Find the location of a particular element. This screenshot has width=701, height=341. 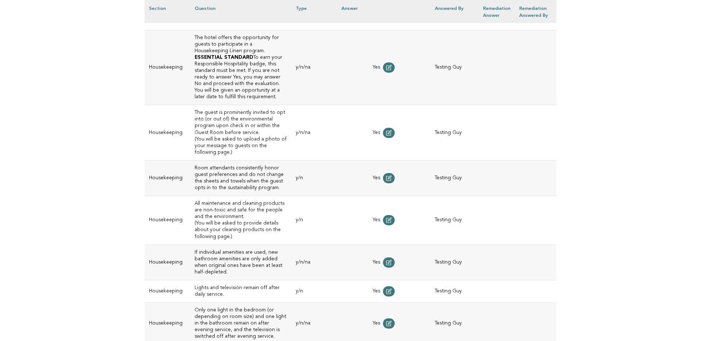

h3: Lights and television remain off after daily service. is located at coordinates (241, 291).